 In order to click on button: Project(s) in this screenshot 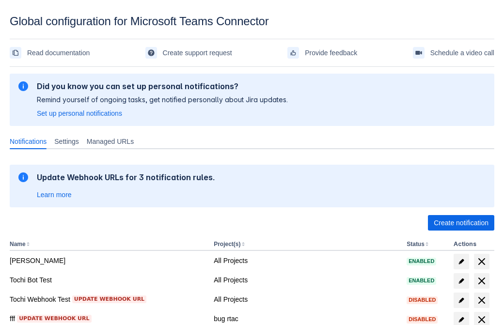, I will do `click(227, 244)`.